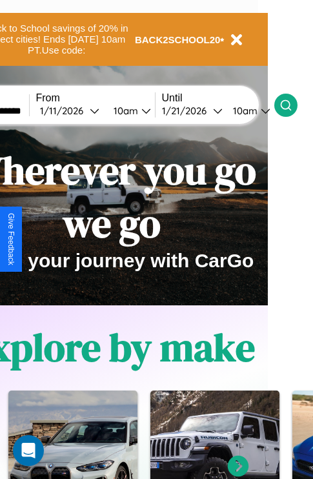  I want to click on div: Open Intercom Messenger, so click(28, 451).